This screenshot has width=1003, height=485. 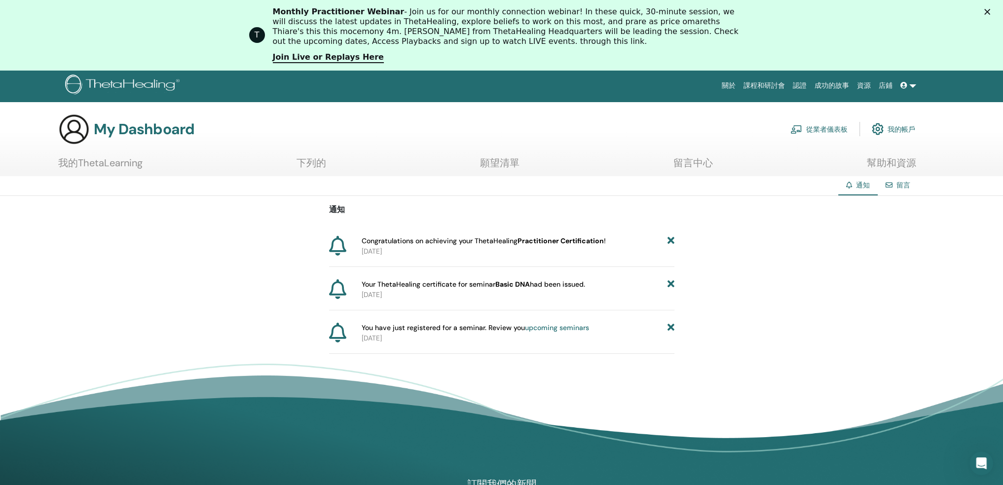 I want to click on font: My Dashboard, so click(x=144, y=129).